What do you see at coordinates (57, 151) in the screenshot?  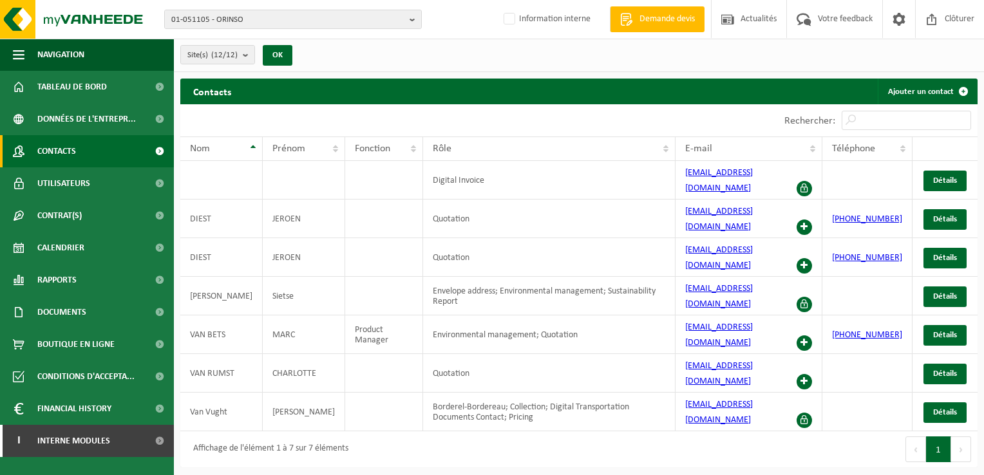 I see `span: Contacts` at bounding box center [57, 151].